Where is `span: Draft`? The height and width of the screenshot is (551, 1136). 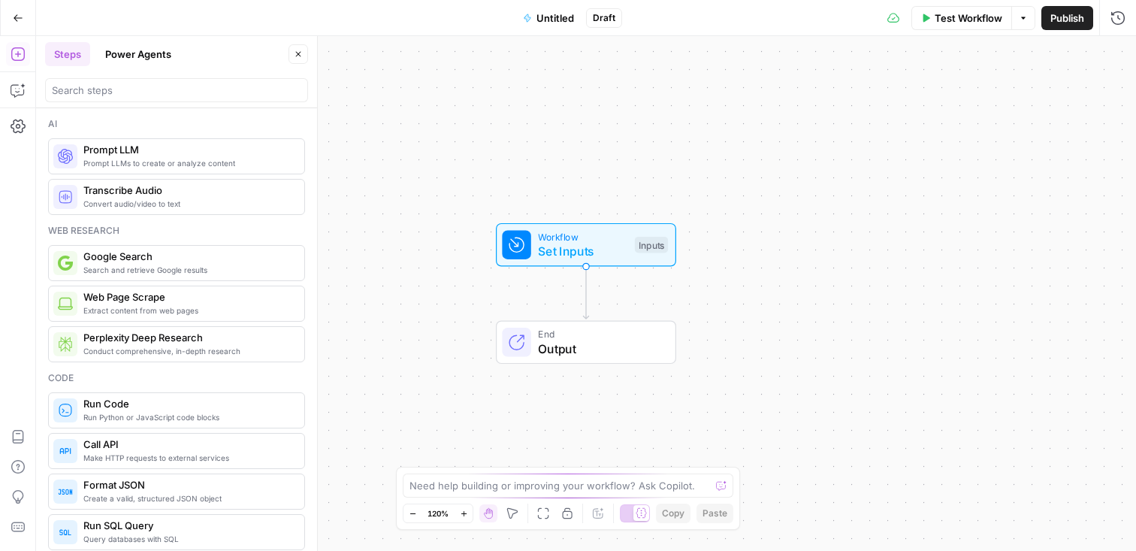 span: Draft is located at coordinates (604, 18).